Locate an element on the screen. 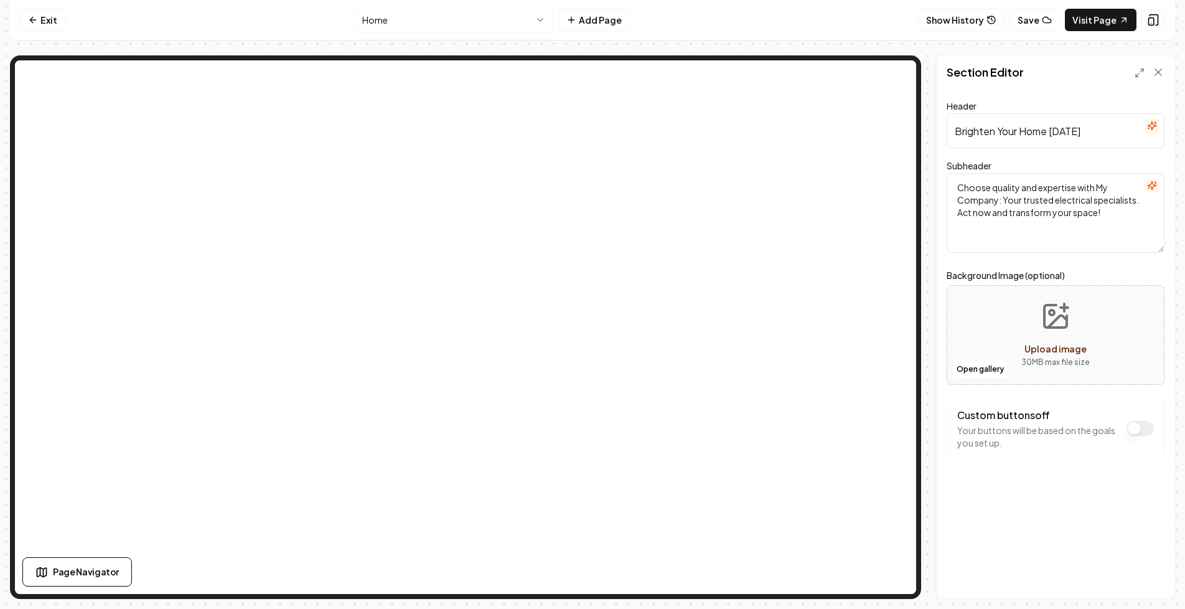 Image resolution: width=1185 pixels, height=609 pixels. label: Header is located at coordinates (961, 106).